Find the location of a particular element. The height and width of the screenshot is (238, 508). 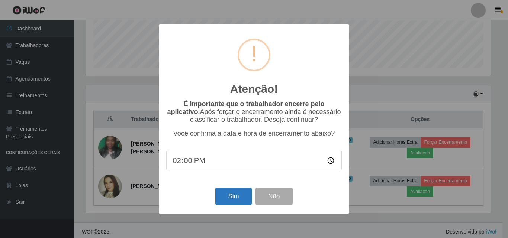

h2: Atenção! is located at coordinates (254, 89).